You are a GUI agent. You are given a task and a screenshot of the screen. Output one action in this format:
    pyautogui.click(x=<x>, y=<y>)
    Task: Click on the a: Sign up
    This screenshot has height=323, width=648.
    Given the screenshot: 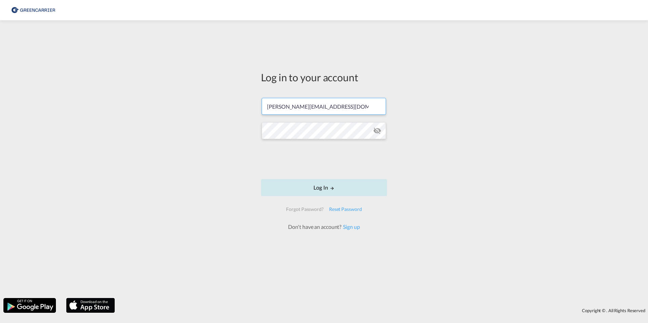 What is the action you would take?
    pyautogui.click(x=350, y=227)
    